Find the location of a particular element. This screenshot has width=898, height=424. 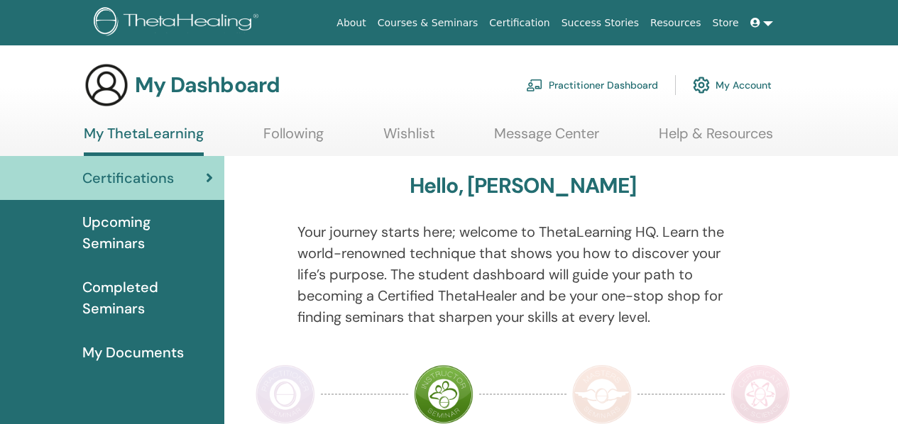

img: Master is located at coordinates (602, 394).